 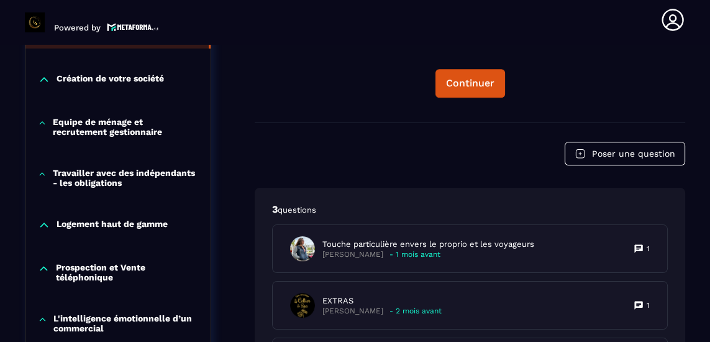 What do you see at coordinates (133, 27) in the screenshot?
I see `img: logo` at bounding box center [133, 27].